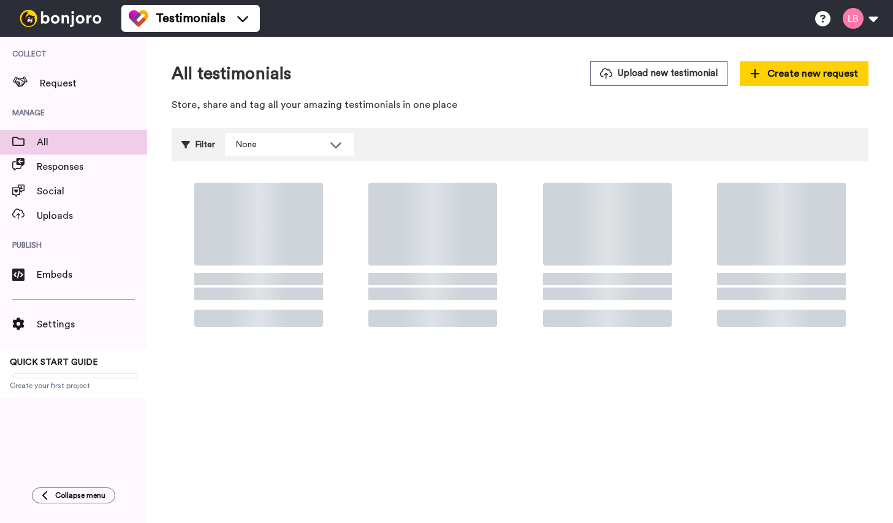 The height and width of the screenshot is (523, 893). Describe the element at coordinates (92, 191) in the screenshot. I see `span: Social` at that location.